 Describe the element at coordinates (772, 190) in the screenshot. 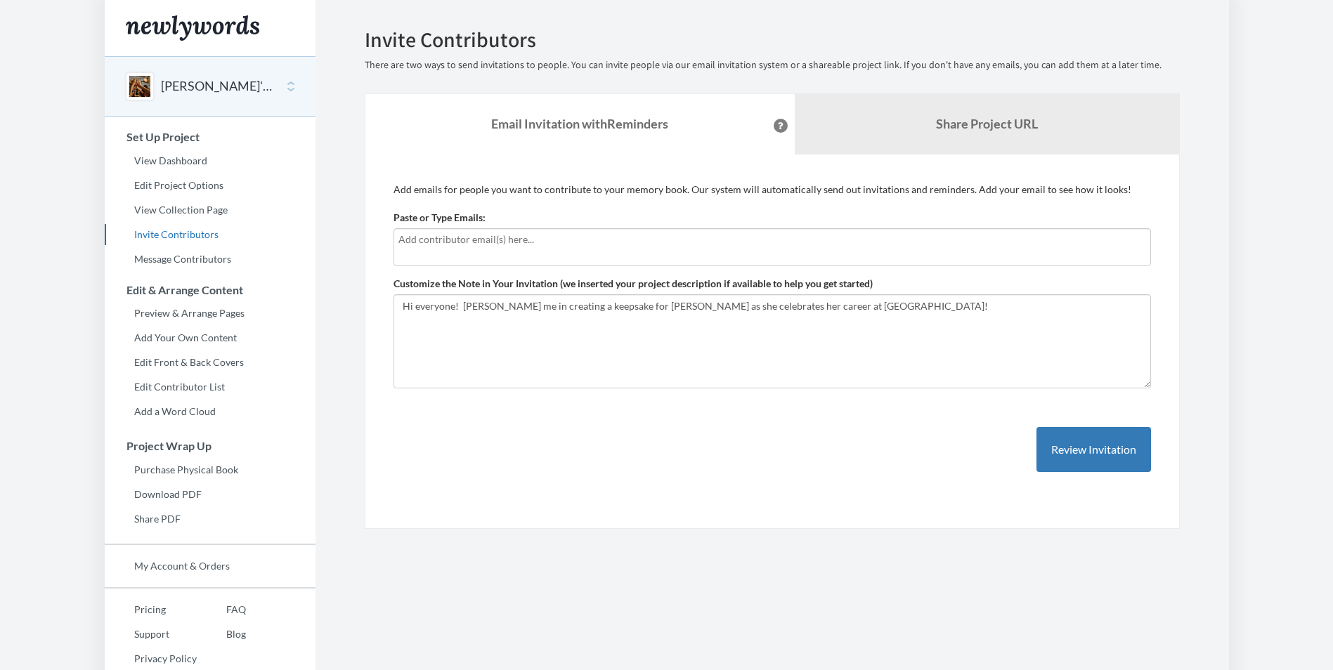

I see `p: Add emails for people you want to contribute to your memory book. Our system will automatically s...` at that location.